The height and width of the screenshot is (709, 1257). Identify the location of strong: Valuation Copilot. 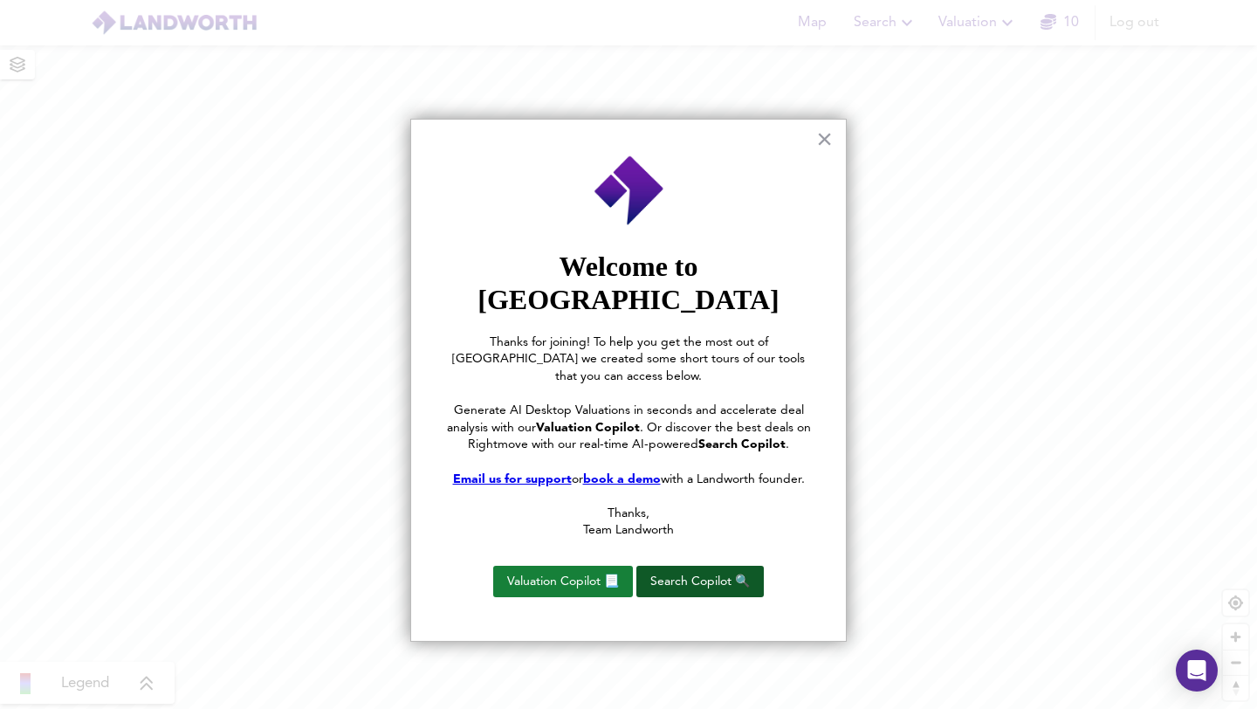
(588, 428).